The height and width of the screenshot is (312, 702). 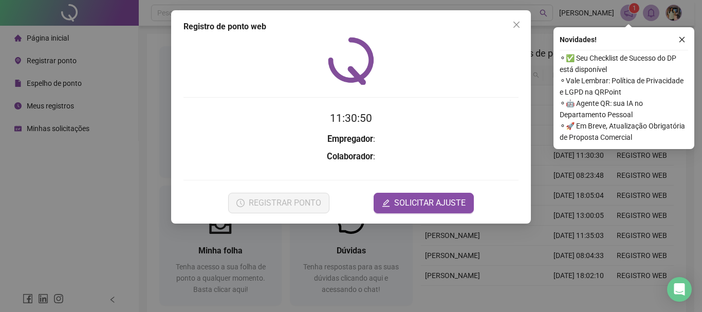 I want to click on button: editSOLICITAR AJUSTE, so click(x=423, y=203).